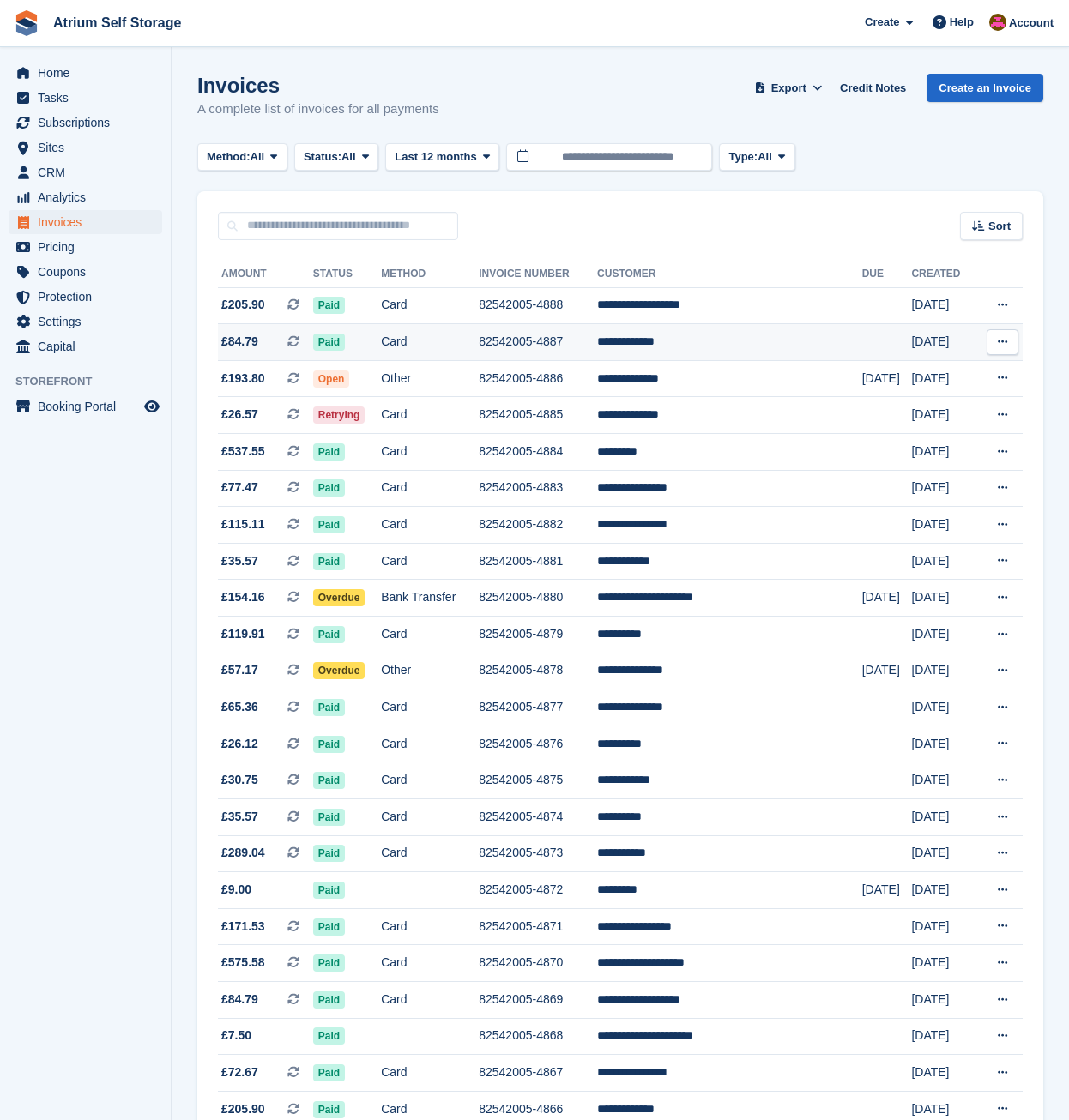 This screenshot has height=1120, width=1069. What do you see at coordinates (538, 999) in the screenshot?
I see `td: 82542005-4869` at bounding box center [538, 999].